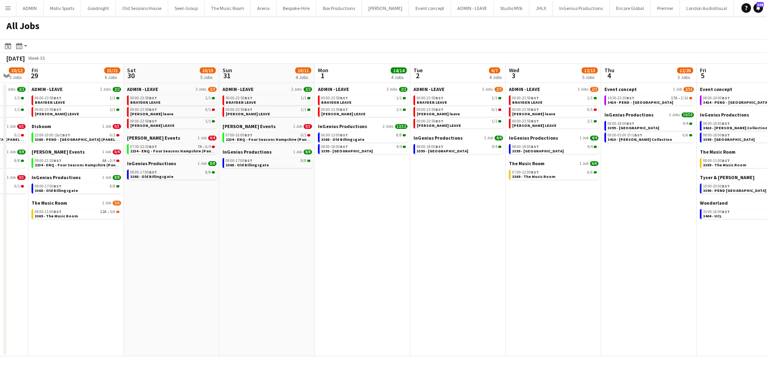 This screenshot has height=377, width=767. Describe the element at coordinates (760, 4) in the screenshot. I see `span: 108` at that location.